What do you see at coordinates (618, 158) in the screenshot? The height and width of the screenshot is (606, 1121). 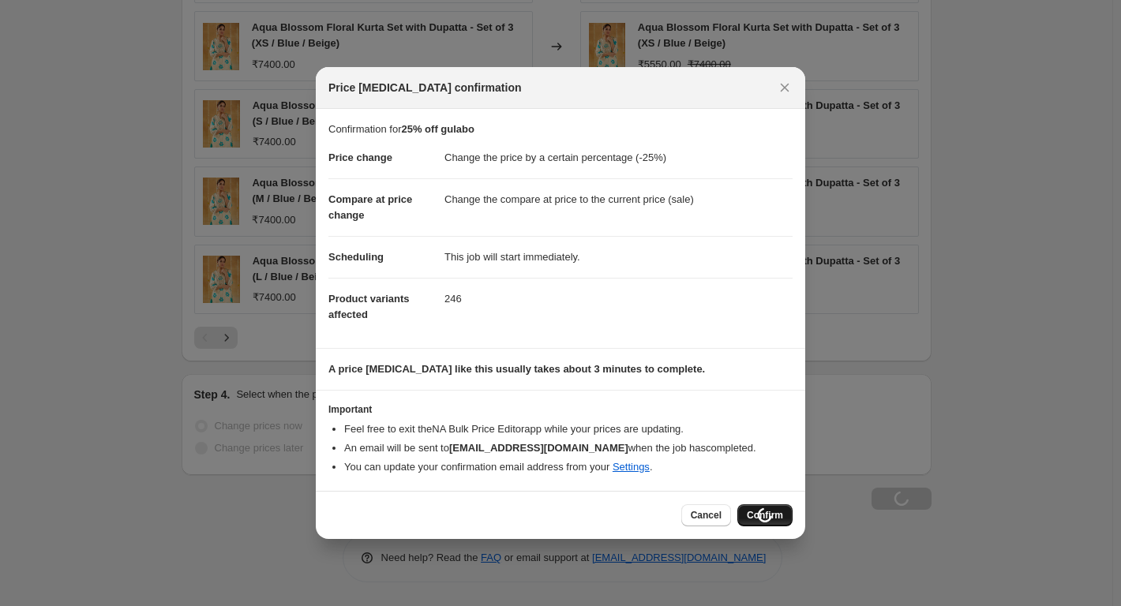 I see `dd: Change the price by a certain percentage (-25%)` at bounding box center [618, 158].